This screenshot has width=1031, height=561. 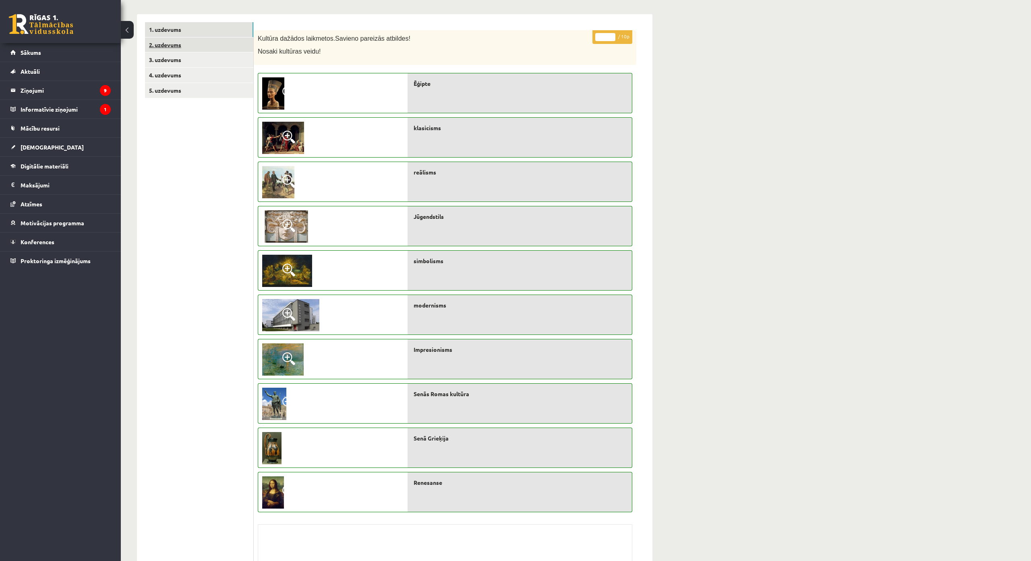 I want to click on p: / 10p, so click(x=612, y=37).